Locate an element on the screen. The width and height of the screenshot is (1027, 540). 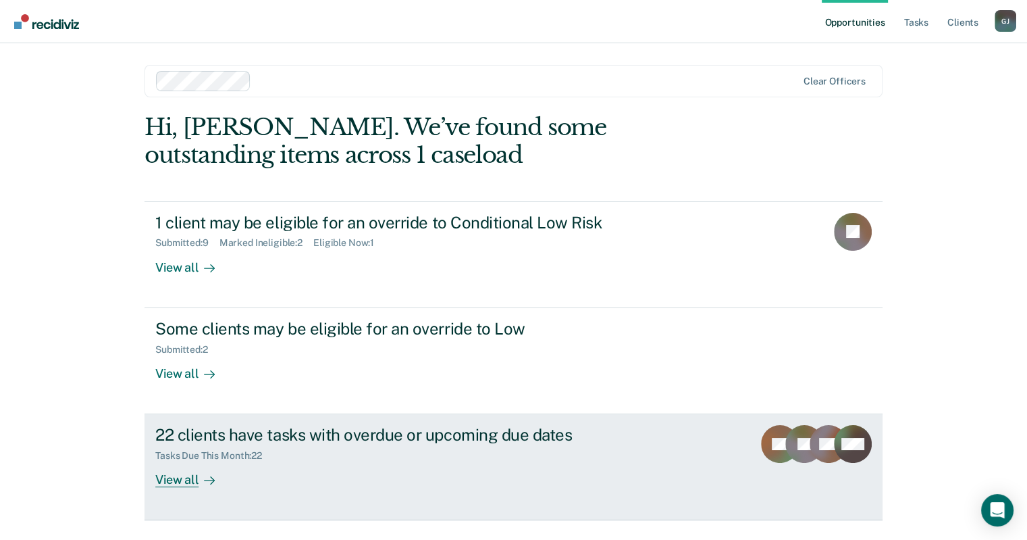
div: Open Intercom Messenger is located at coordinates (998, 510).